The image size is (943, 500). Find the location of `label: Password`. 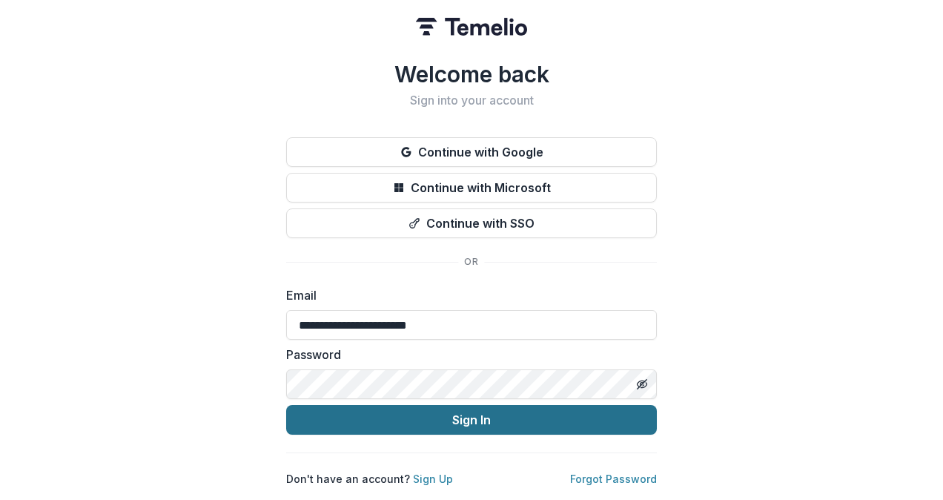

label: Password is located at coordinates (467, 354).